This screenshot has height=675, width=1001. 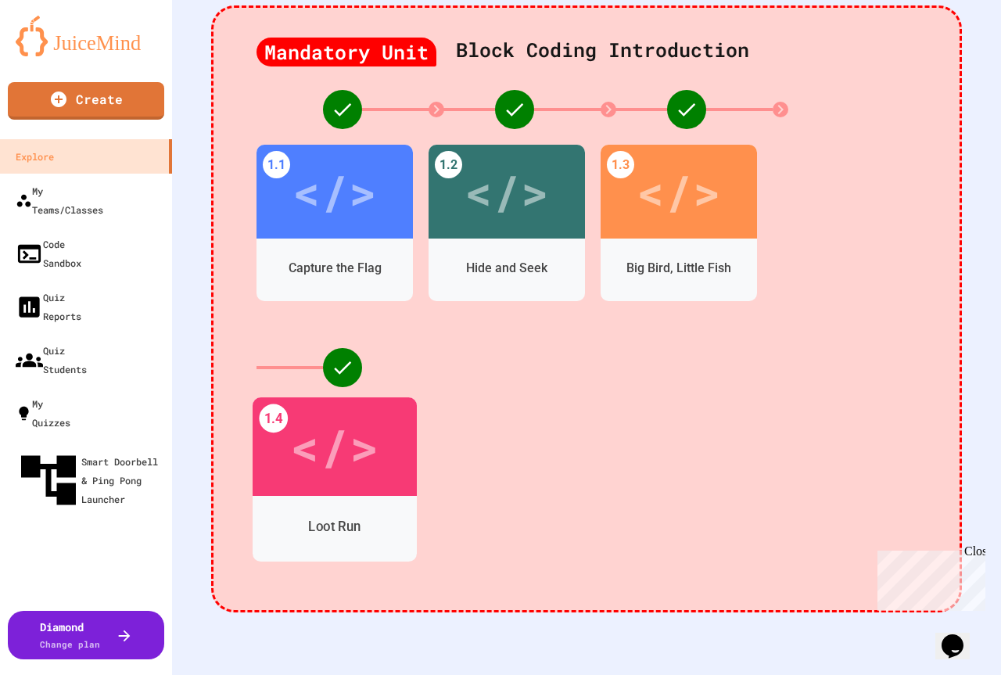 I want to click on div: Explore, so click(x=34, y=156).